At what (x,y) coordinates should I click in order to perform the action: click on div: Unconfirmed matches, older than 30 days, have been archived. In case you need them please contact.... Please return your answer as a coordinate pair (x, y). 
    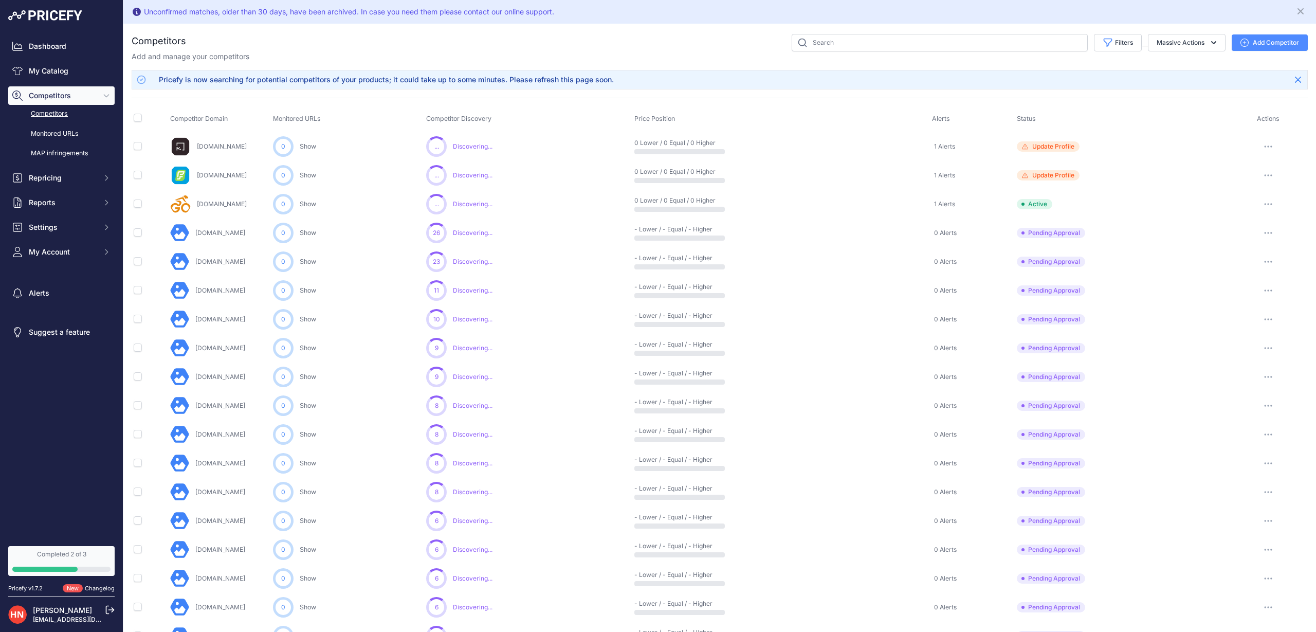
    Looking at the image, I should click on (349, 12).